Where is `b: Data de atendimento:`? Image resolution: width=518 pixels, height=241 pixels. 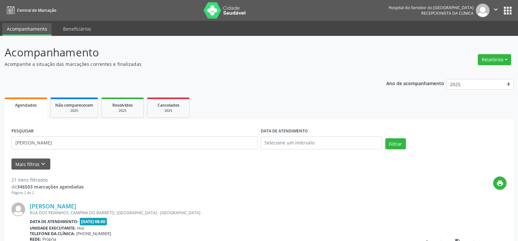
b: Data de atendimento: is located at coordinates (54, 222).